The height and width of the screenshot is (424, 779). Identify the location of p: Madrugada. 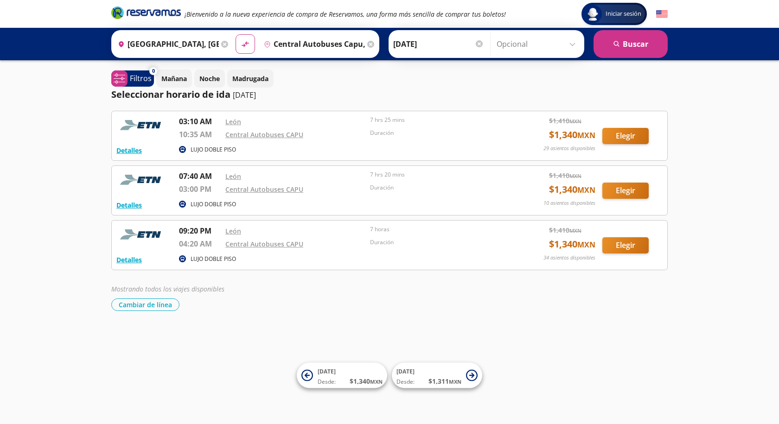
(251, 78).